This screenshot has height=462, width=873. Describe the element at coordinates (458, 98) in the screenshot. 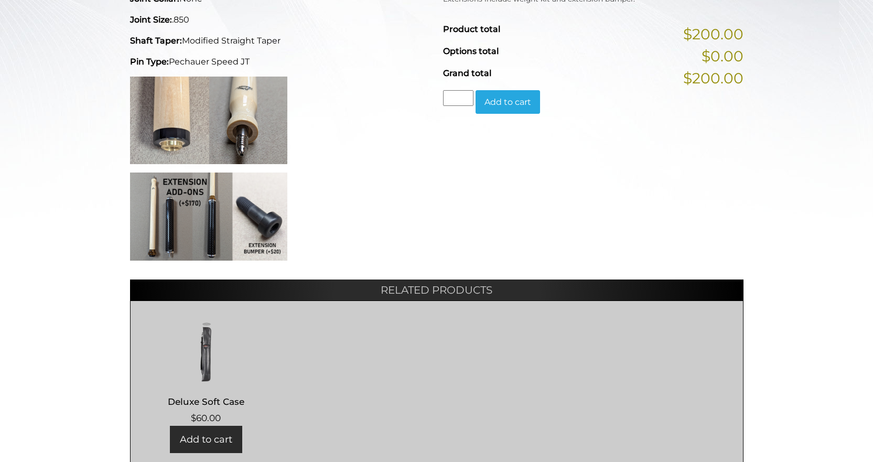

I see `input: Product quantity` at that location.